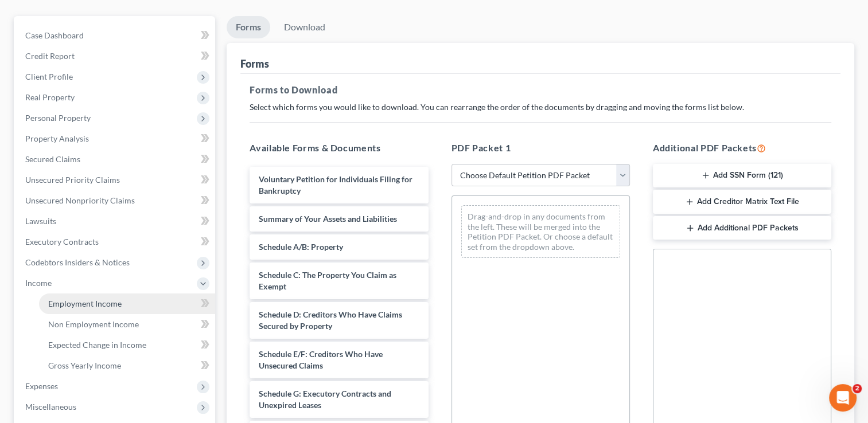  What do you see at coordinates (305, 27) in the screenshot?
I see `a: Download` at bounding box center [305, 27].